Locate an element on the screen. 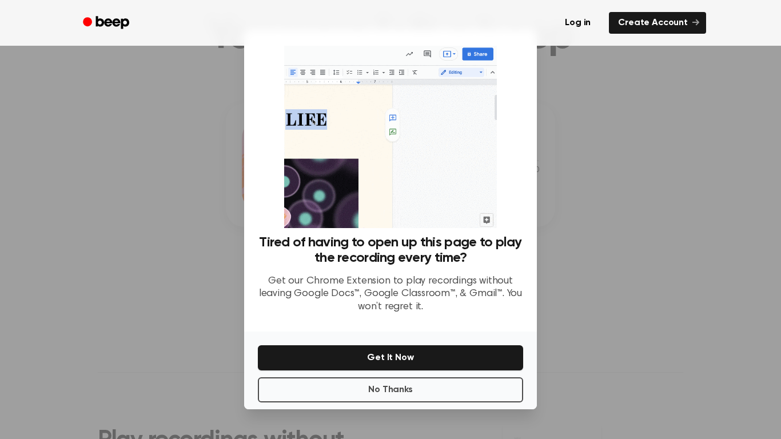 This screenshot has height=439, width=781. img: Beep extension in action is located at coordinates (390, 135).